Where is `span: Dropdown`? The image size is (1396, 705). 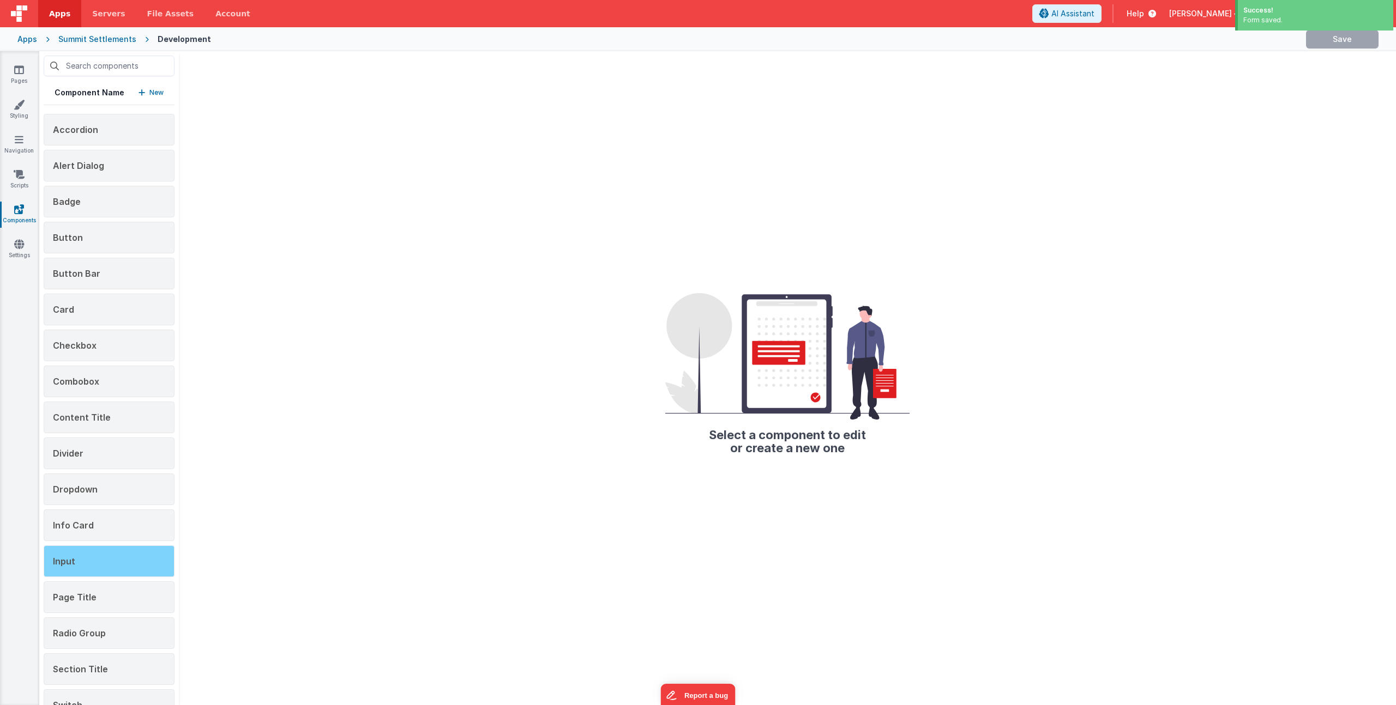 span: Dropdown is located at coordinates (75, 490).